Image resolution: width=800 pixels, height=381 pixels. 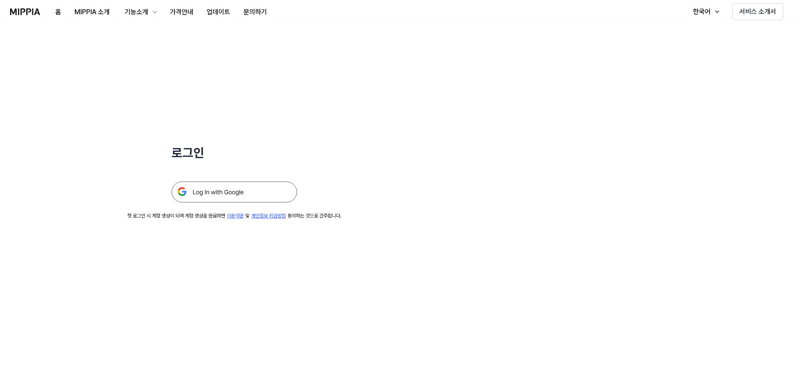 What do you see at coordinates (219, 12) in the screenshot?
I see `a: 업데이트` at bounding box center [219, 12].